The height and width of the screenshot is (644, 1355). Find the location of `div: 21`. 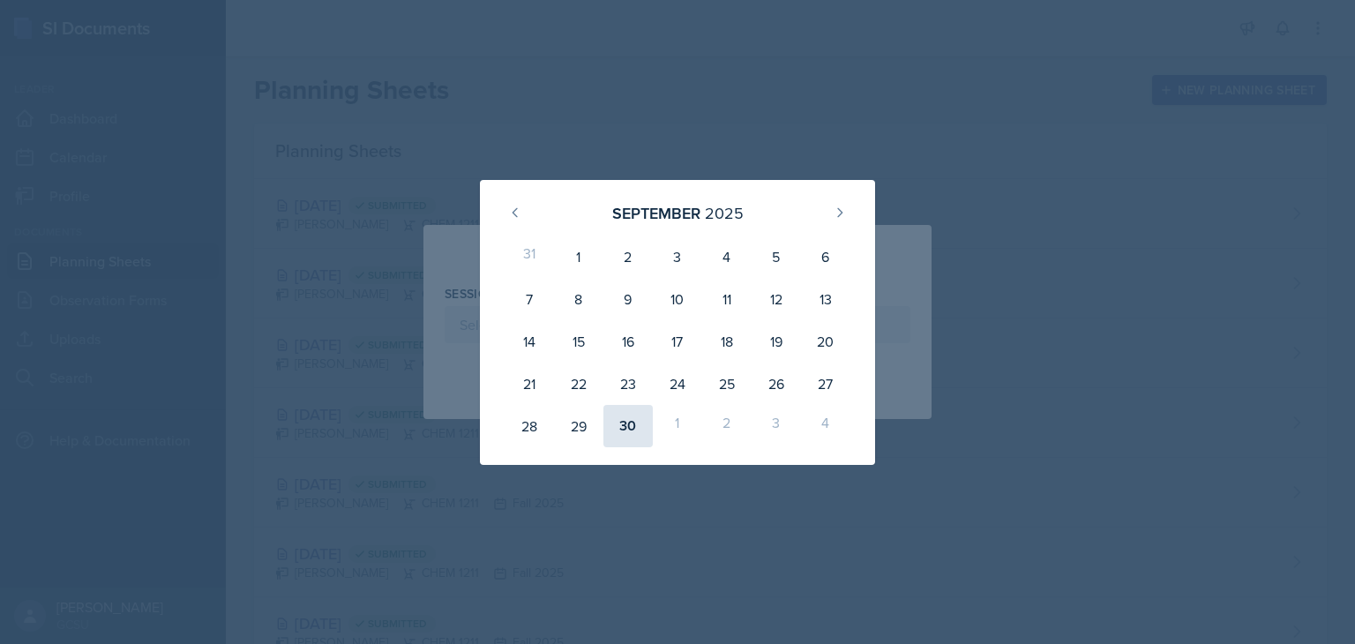

div: 21 is located at coordinates (529, 384).